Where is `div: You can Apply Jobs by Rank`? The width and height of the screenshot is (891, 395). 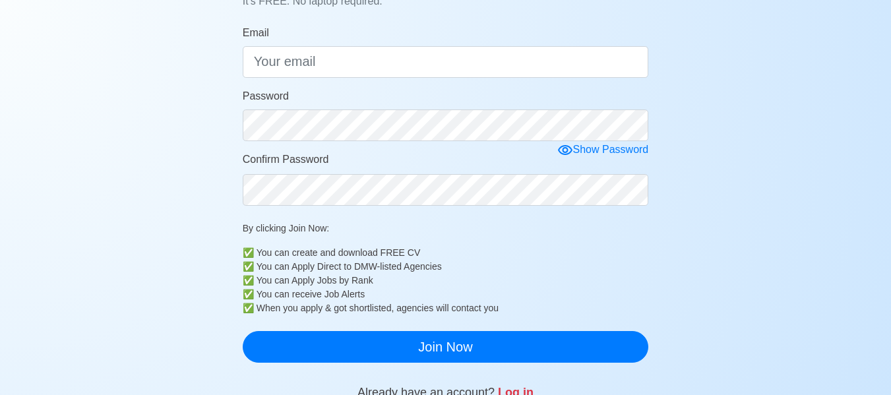 div: You can Apply Jobs by Rank is located at coordinates (453, 280).